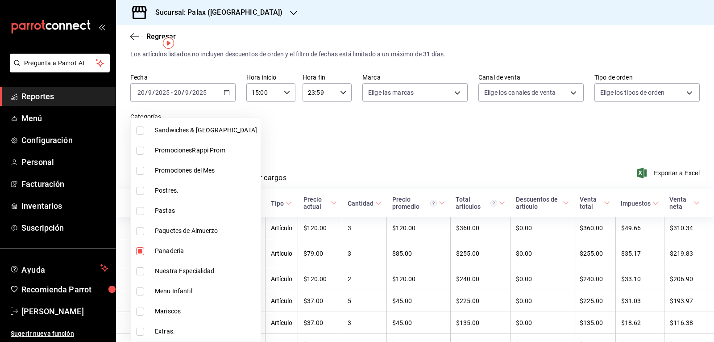 The width and height of the screenshot is (714, 342). I want to click on span: PromocionesRappi Prom, so click(206, 150).